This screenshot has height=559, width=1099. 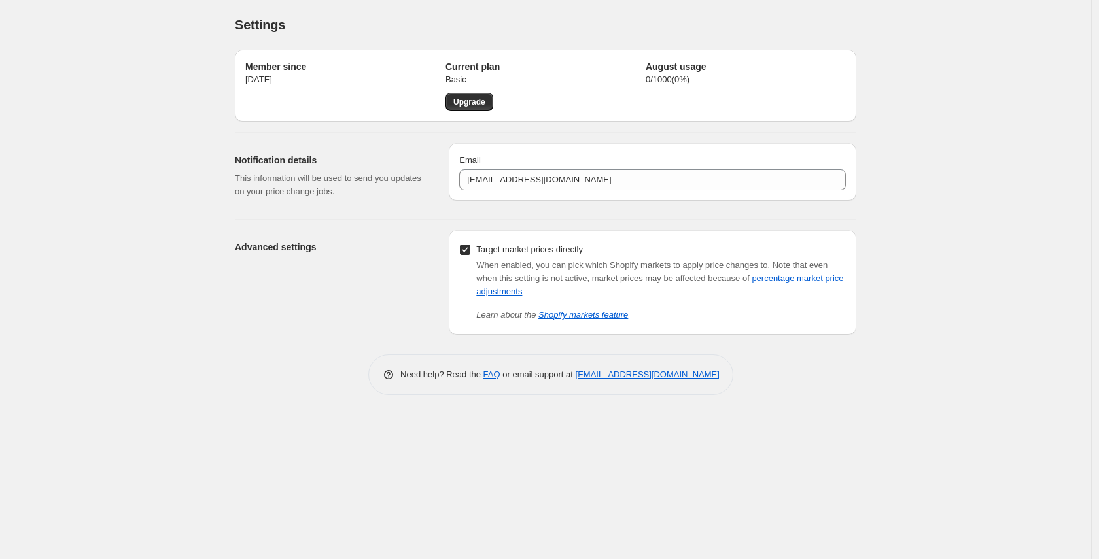 What do you see at coordinates (331, 247) in the screenshot?
I see `h2: Advanced settings` at bounding box center [331, 247].